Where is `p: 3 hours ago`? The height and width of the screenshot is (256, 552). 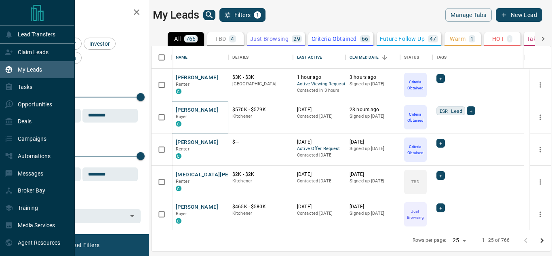
p: 3 hours ago is located at coordinates (372, 77).